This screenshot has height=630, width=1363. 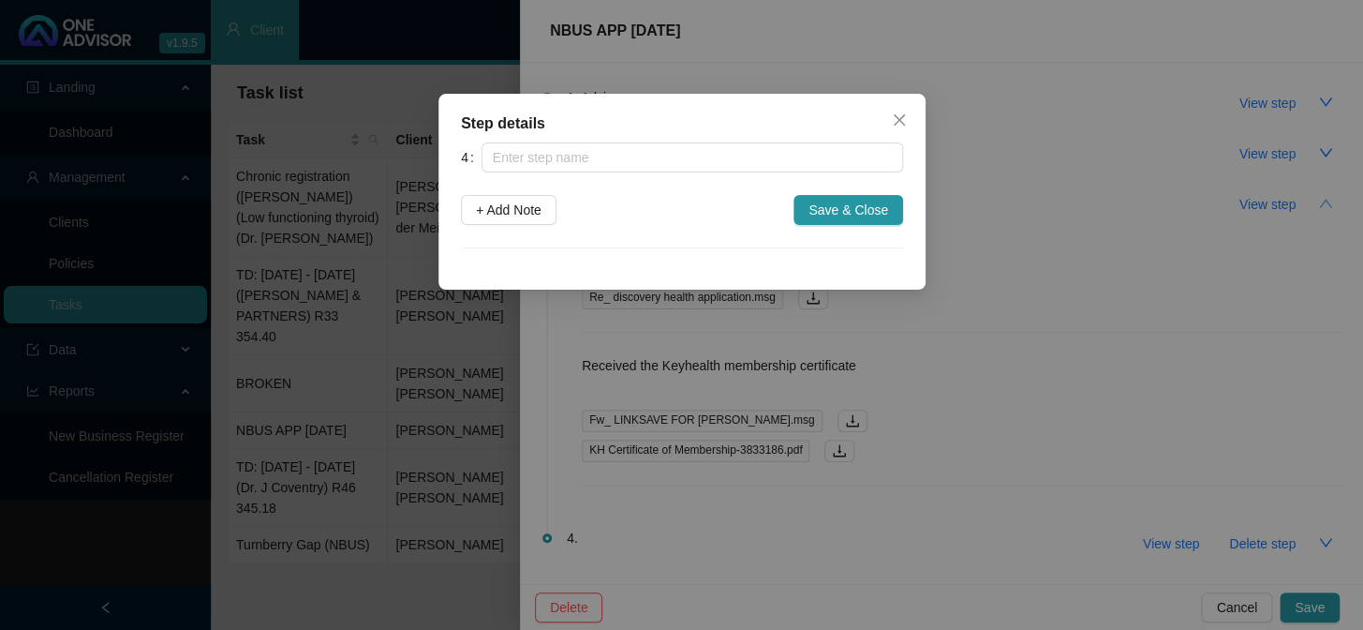 I want to click on label: 4, so click(x=471, y=157).